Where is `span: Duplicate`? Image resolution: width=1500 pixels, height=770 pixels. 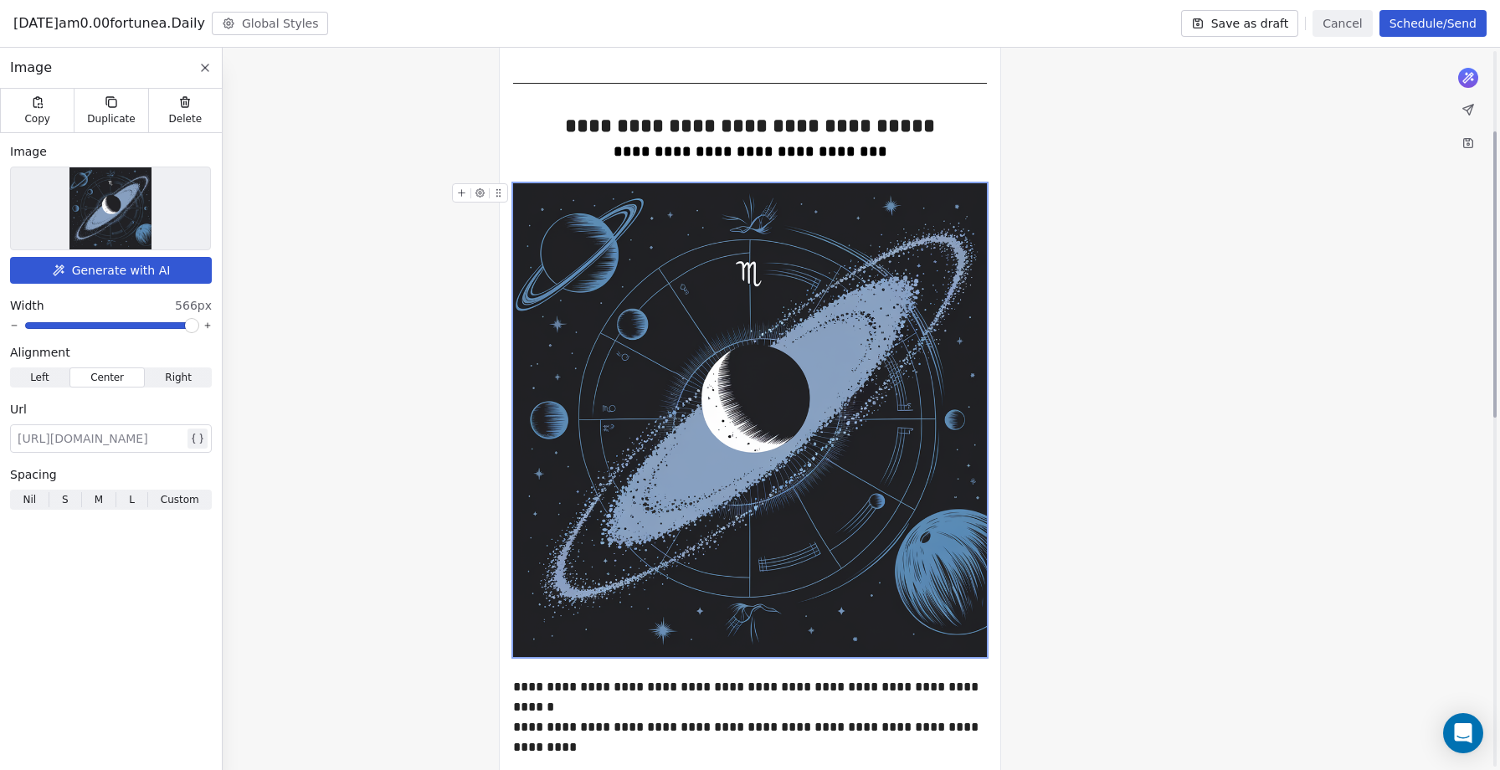 span: Duplicate is located at coordinates (110, 119).